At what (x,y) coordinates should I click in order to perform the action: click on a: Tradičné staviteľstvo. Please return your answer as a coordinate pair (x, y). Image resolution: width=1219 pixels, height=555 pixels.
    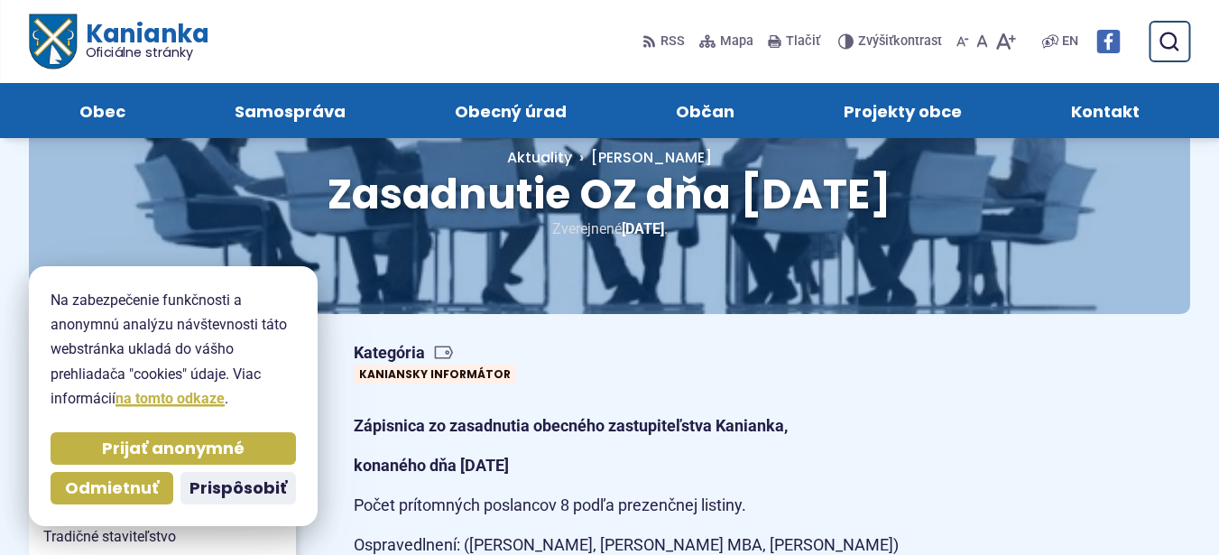
    Looking at the image, I should click on (162, 537).